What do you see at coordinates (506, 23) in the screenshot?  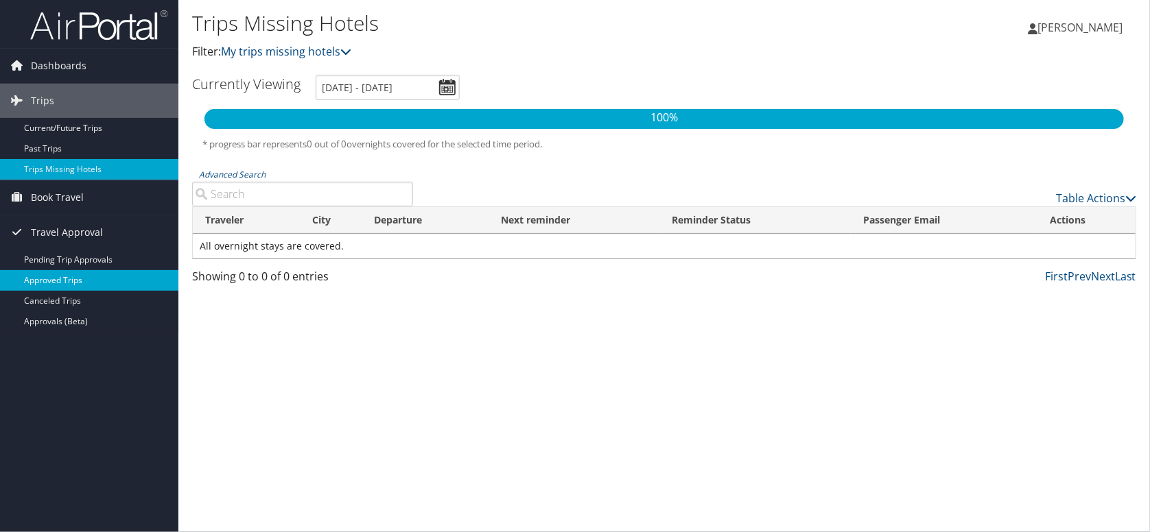 I see `h1: Trips Missing Hotels` at bounding box center [506, 23].